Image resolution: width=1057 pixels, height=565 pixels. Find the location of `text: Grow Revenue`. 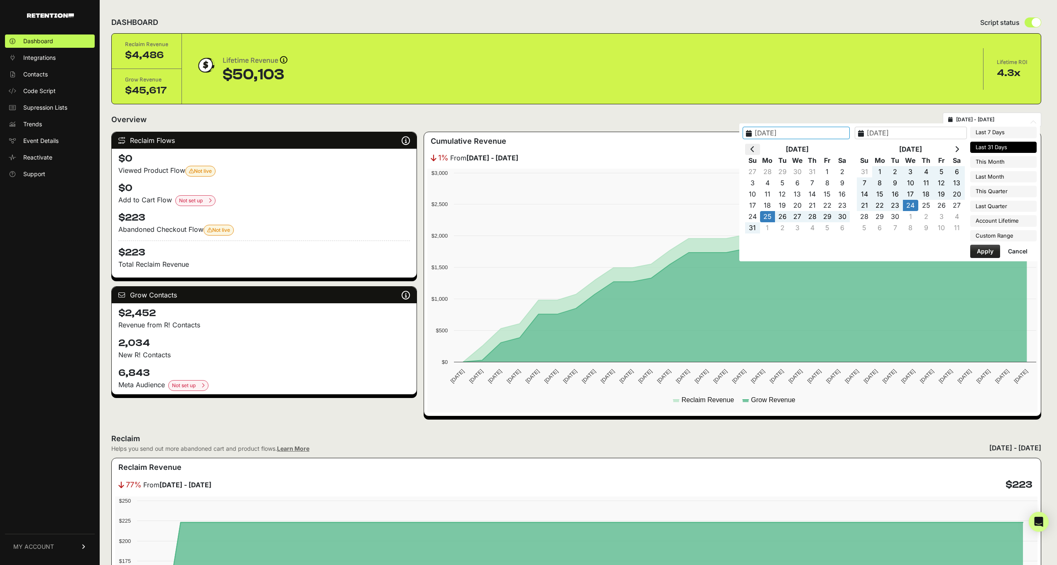

text: Grow Revenue is located at coordinates (773, 399).